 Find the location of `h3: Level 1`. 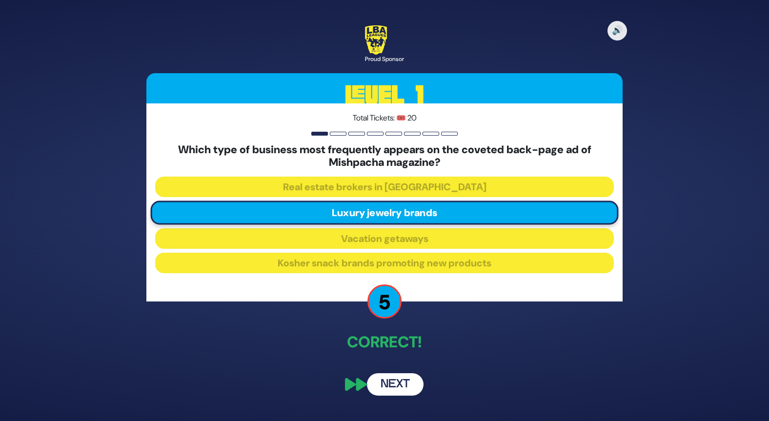

h3: Level 1 is located at coordinates (385, 95).